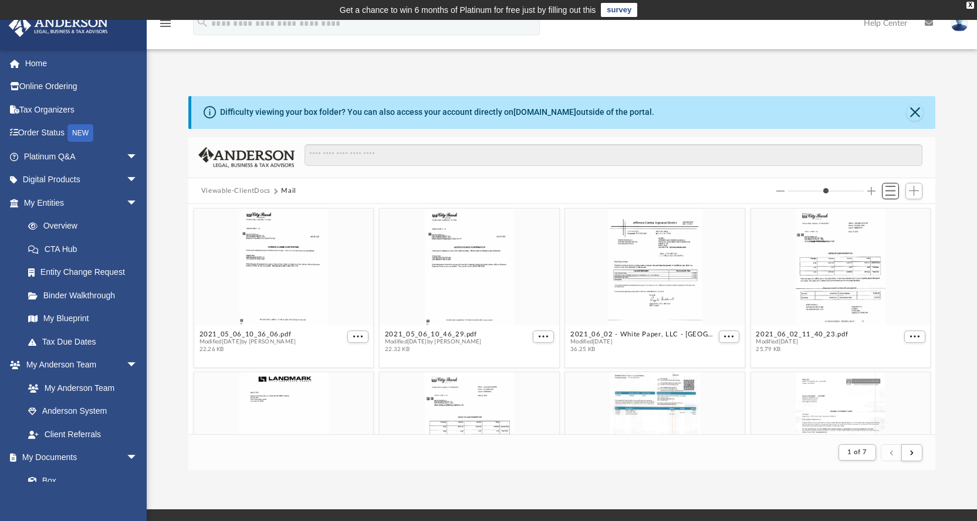  Describe the element at coordinates (82, 110) in the screenshot. I see `a: Tax Organizers` at that location.